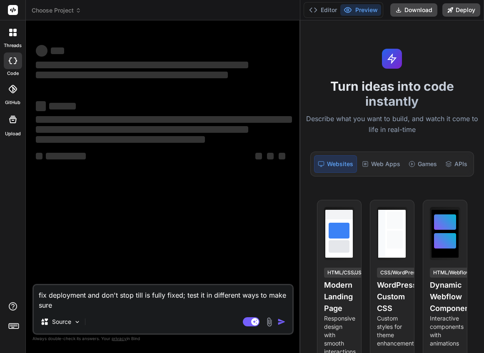  Describe the element at coordinates (77, 322) in the screenshot. I see `img: Pick Models` at that location.